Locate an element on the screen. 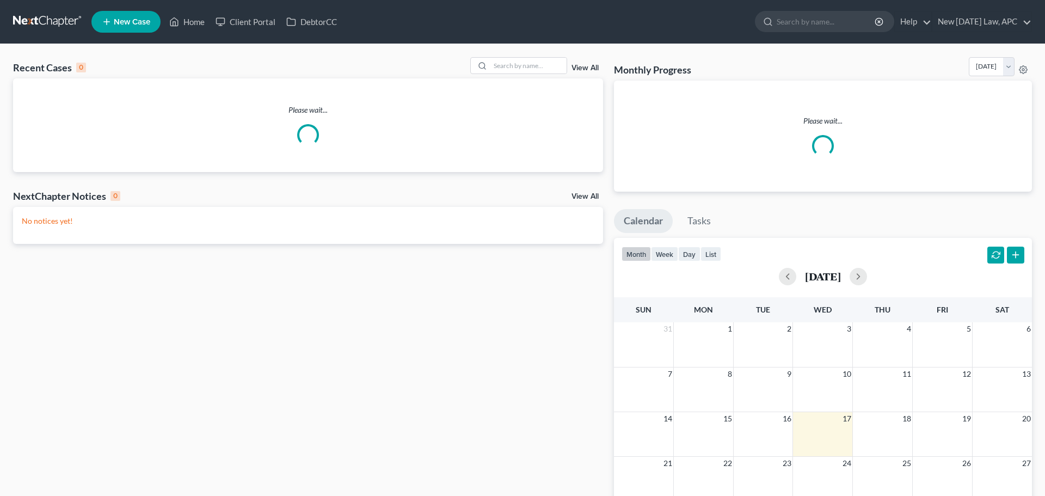  span: 9 is located at coordinates (789, 374).